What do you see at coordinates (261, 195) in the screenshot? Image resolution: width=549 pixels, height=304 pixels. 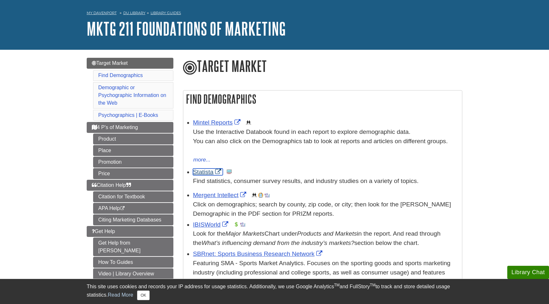 I see `img: Company Information` at bounding box center [261, 195].